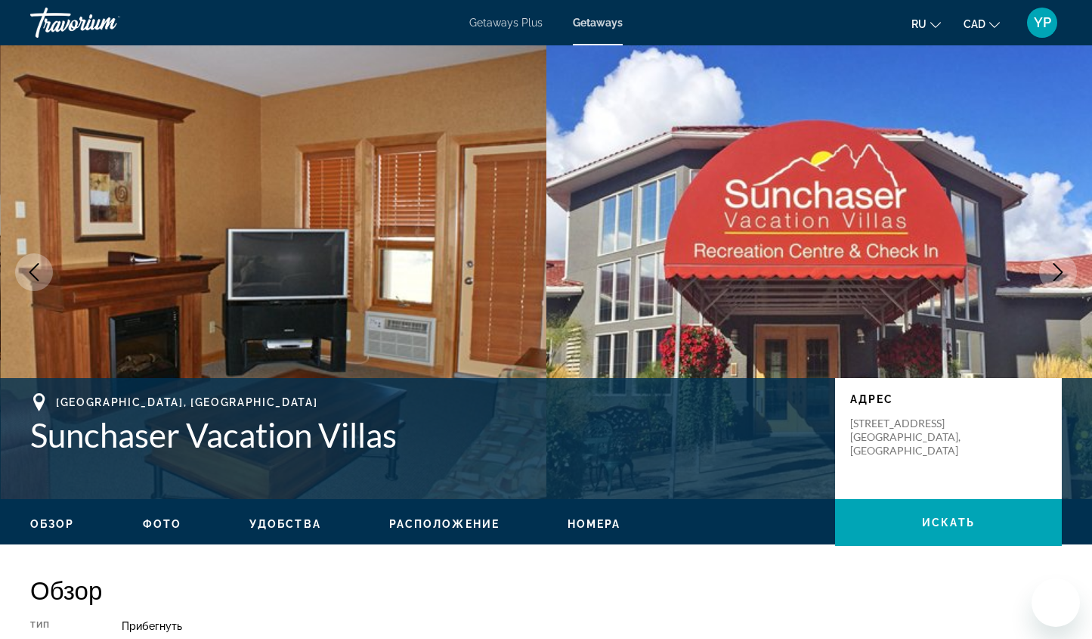  I want to click on div: Прибегнуть, so click(592, 626).